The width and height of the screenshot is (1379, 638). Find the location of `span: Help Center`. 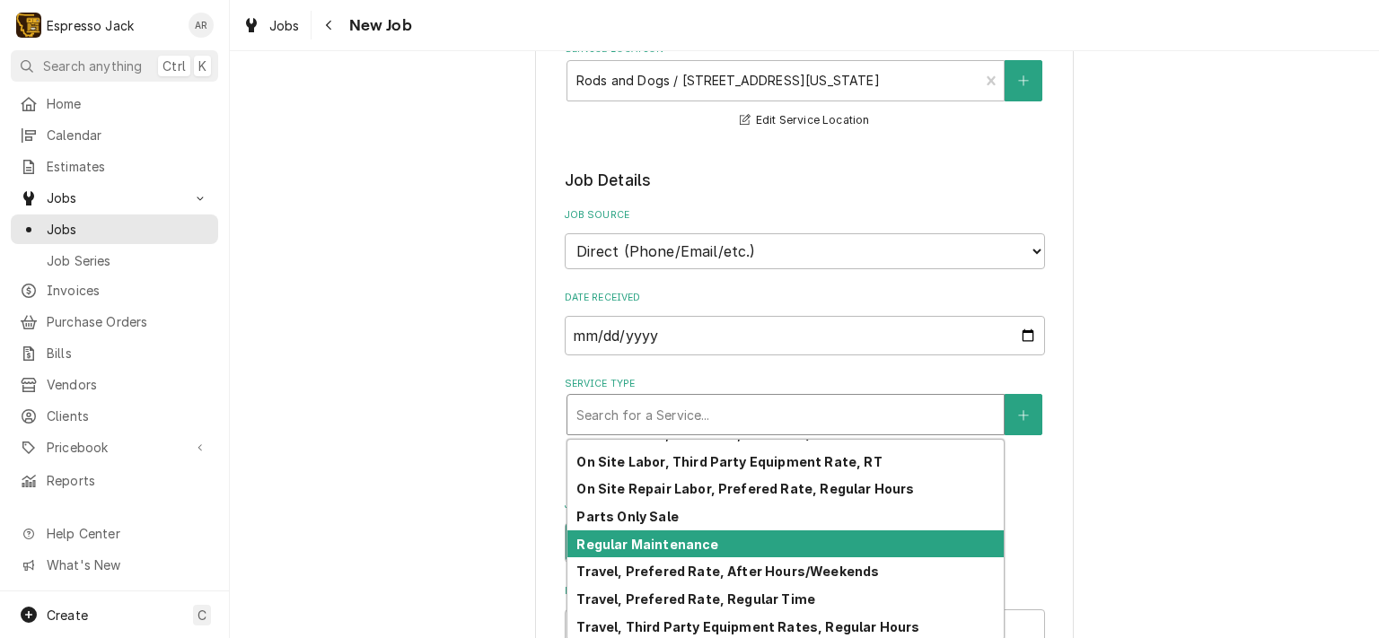

span: Help Center is located at coordinates (127, 533).